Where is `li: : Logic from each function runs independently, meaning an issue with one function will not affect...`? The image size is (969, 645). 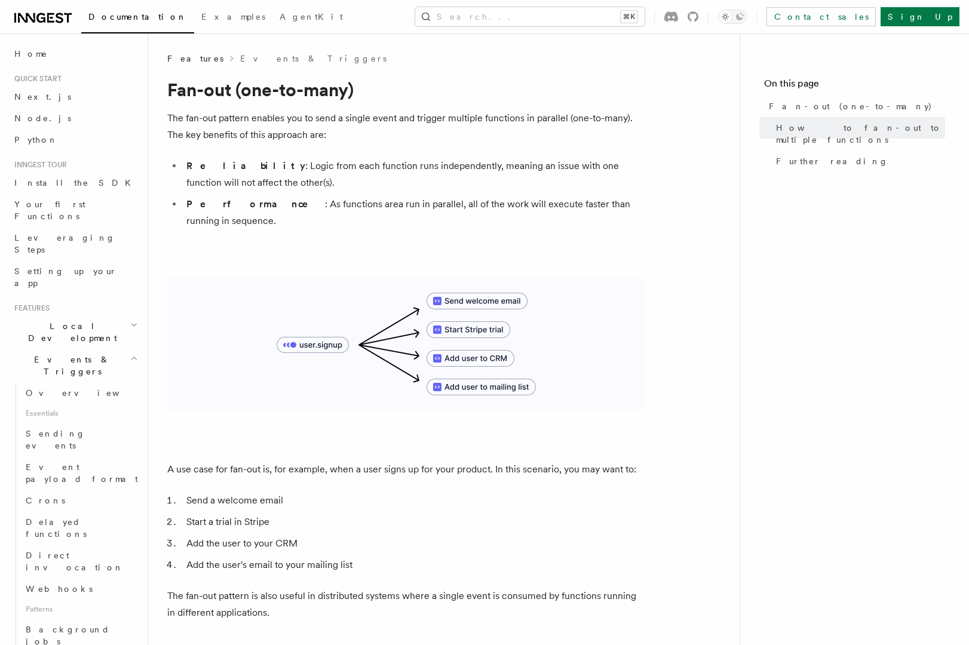
li: : Logic from each function runs independently, meaning an issue with one function will not affect... is located at coordinates (414, 174).